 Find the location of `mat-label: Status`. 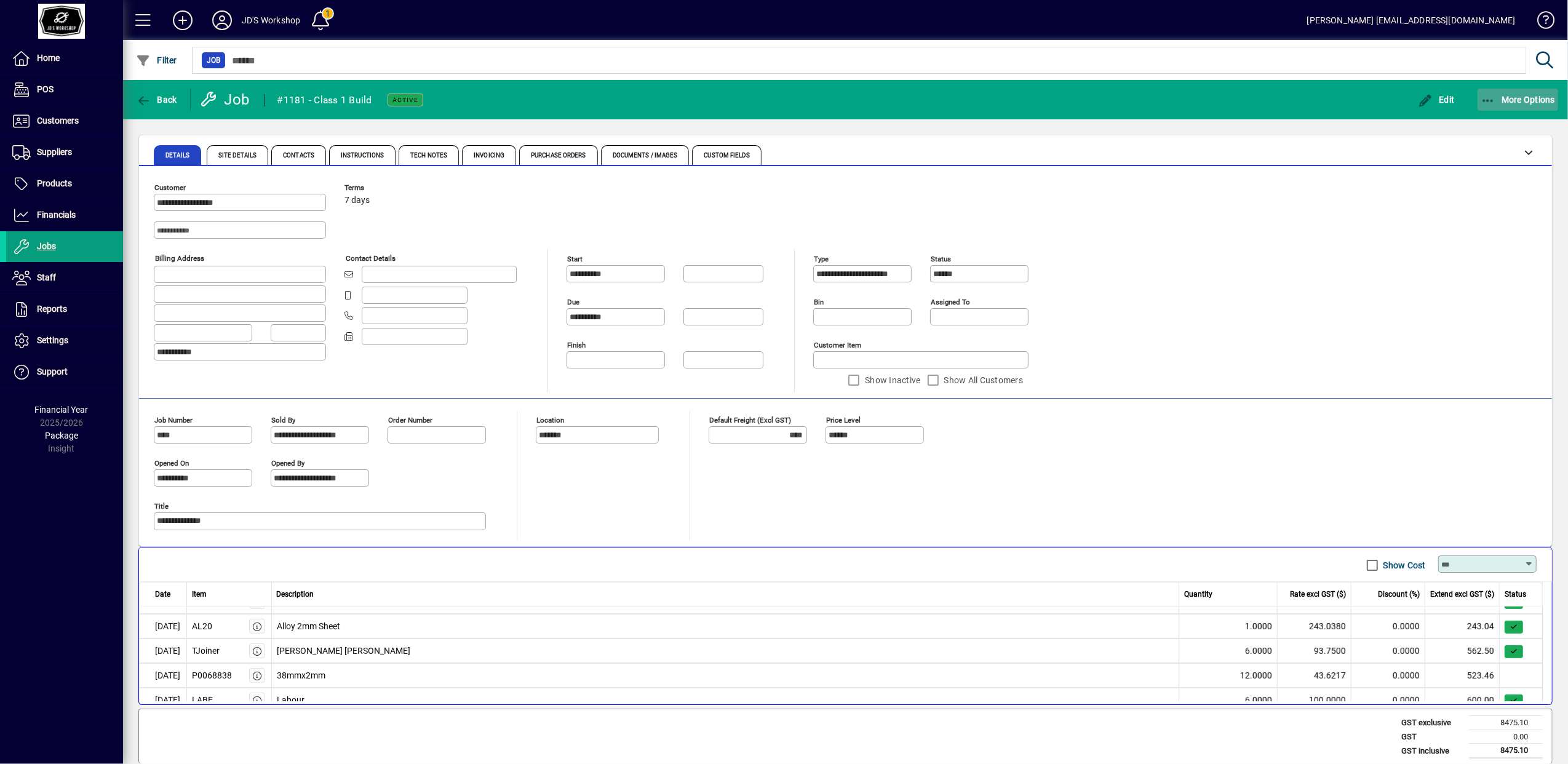

mat-label: Status is located at coordinates (940, 259).